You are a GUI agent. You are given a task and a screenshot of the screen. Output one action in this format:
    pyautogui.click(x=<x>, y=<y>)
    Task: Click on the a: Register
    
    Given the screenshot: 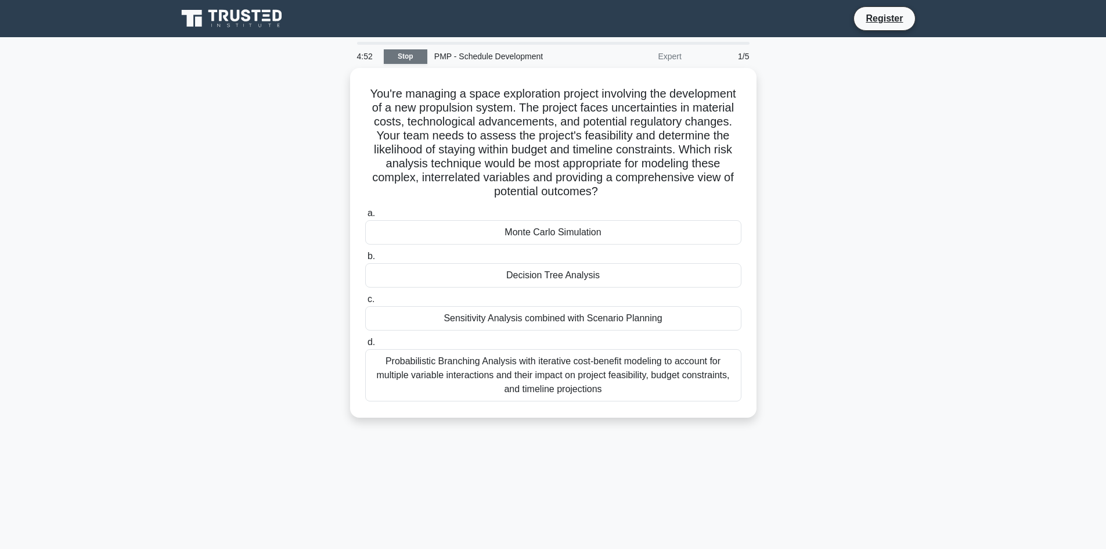 What is the action you would take?
    pyautogui.click(x=885, y=18)
    